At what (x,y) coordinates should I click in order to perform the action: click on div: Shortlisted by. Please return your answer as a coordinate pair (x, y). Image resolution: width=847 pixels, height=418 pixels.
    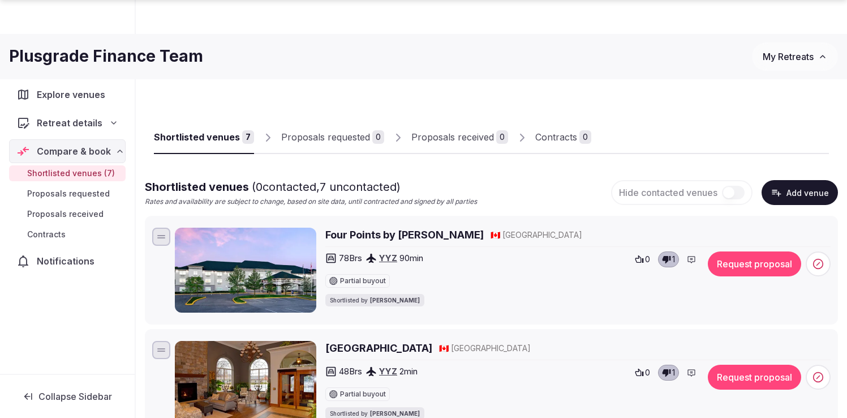
    Looking at the image, I should click on (375, 300).